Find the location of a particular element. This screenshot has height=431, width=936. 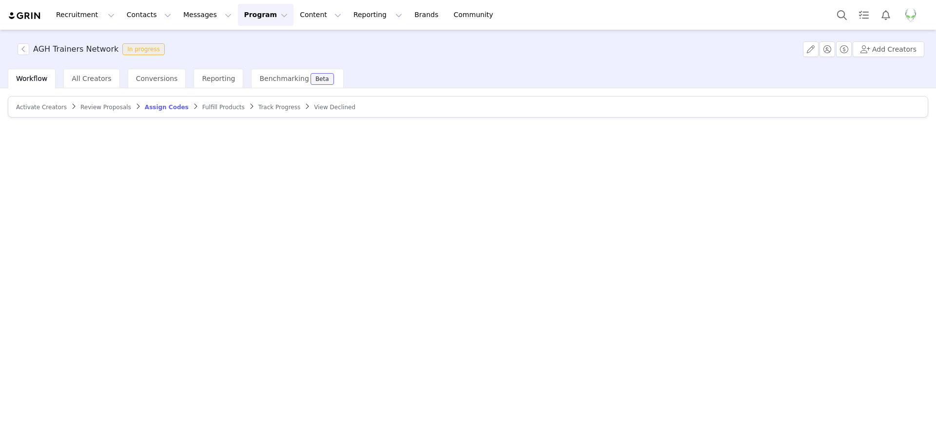

span: Fulfill Products is located at coordinates (223, 107).